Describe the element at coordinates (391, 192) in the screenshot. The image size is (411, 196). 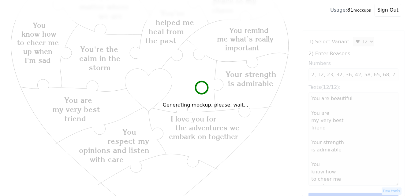
I see `button: Dev tools` at that location.